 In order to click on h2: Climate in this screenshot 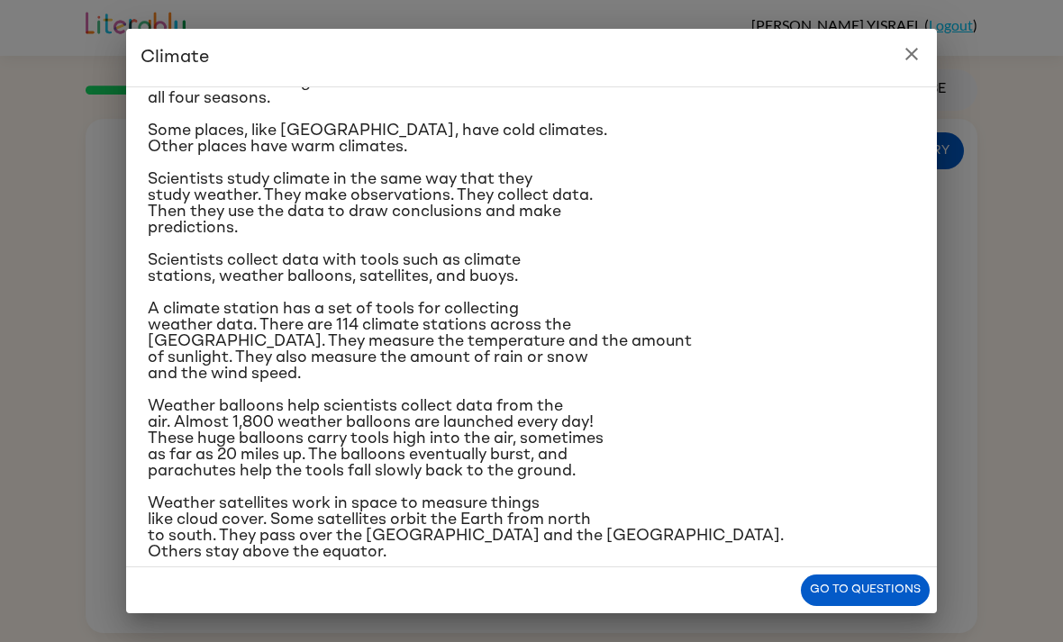, I will do `click(531, 58)`.